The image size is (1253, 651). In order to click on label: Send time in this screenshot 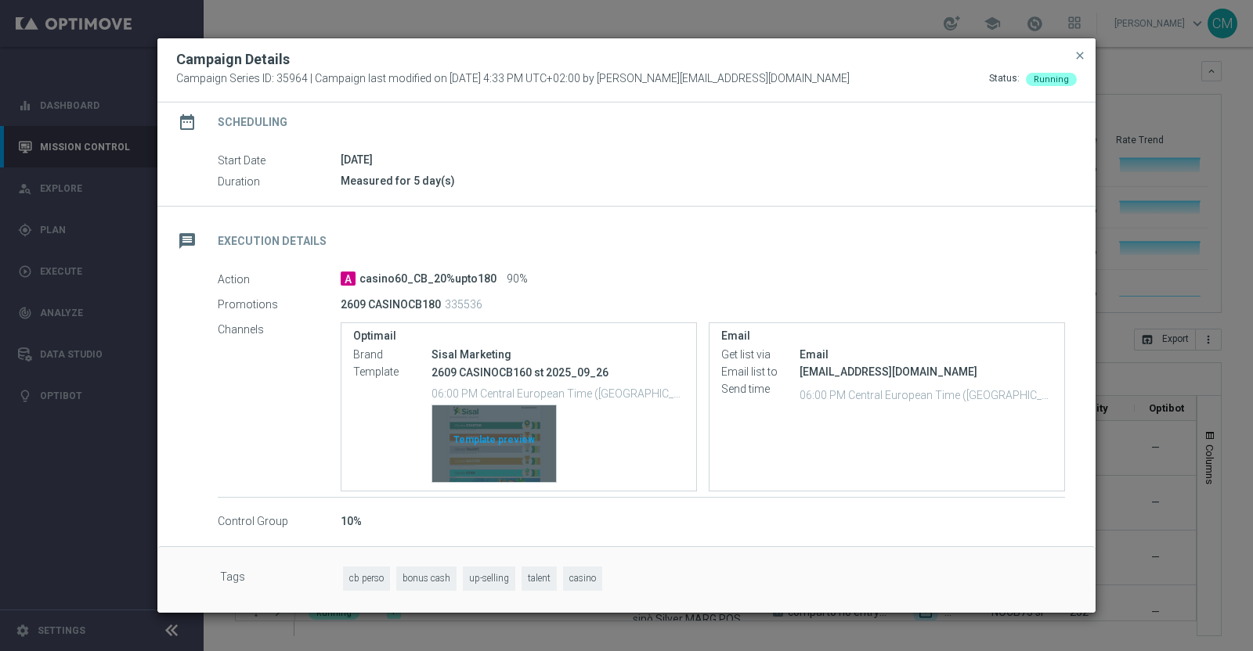, I will do `click(760, 390)`.